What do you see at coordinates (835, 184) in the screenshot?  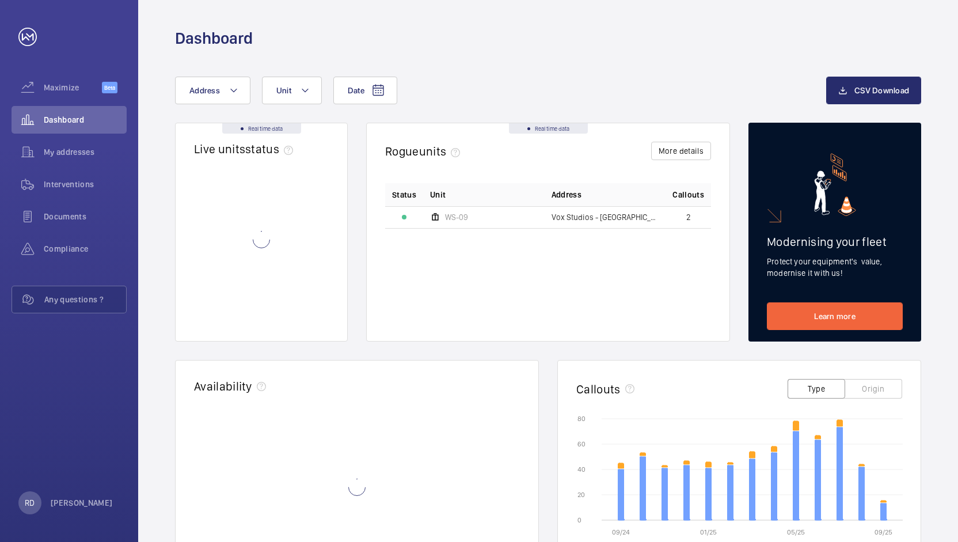 I see `img: marketing-card.svg` at bounding box center [835, 184].